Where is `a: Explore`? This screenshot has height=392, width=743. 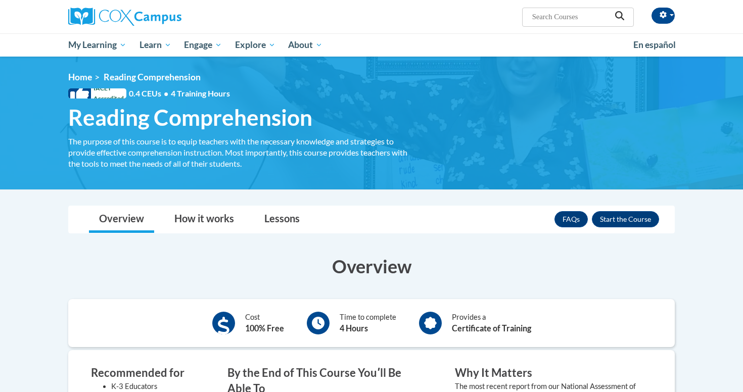 a: Explore is located at coordinates (255, 45).